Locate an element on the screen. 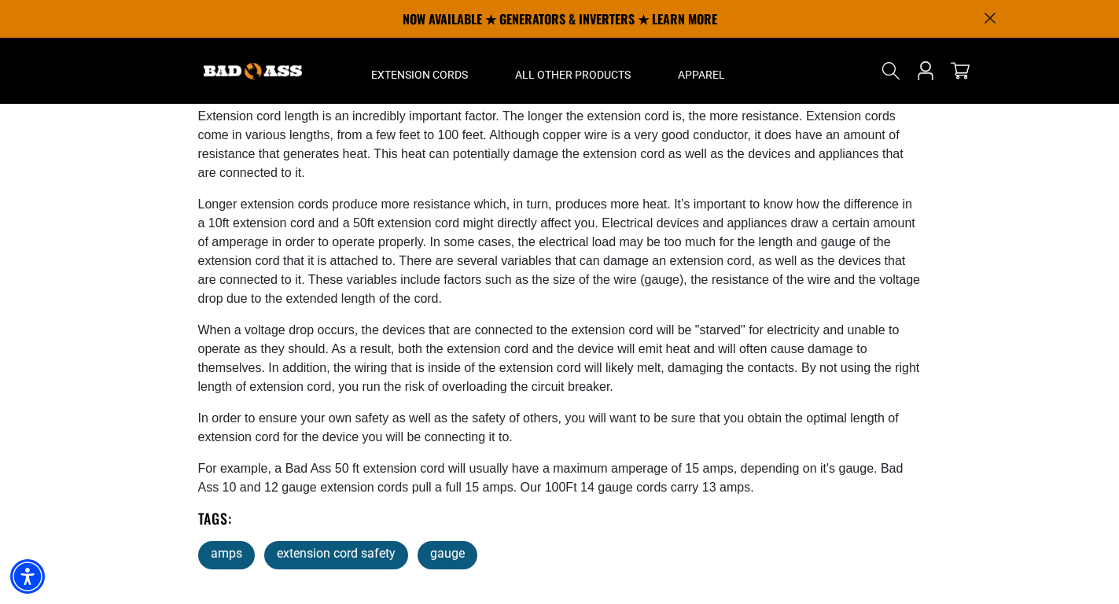  span: Extension Cords is located at coordinates (419, 75).